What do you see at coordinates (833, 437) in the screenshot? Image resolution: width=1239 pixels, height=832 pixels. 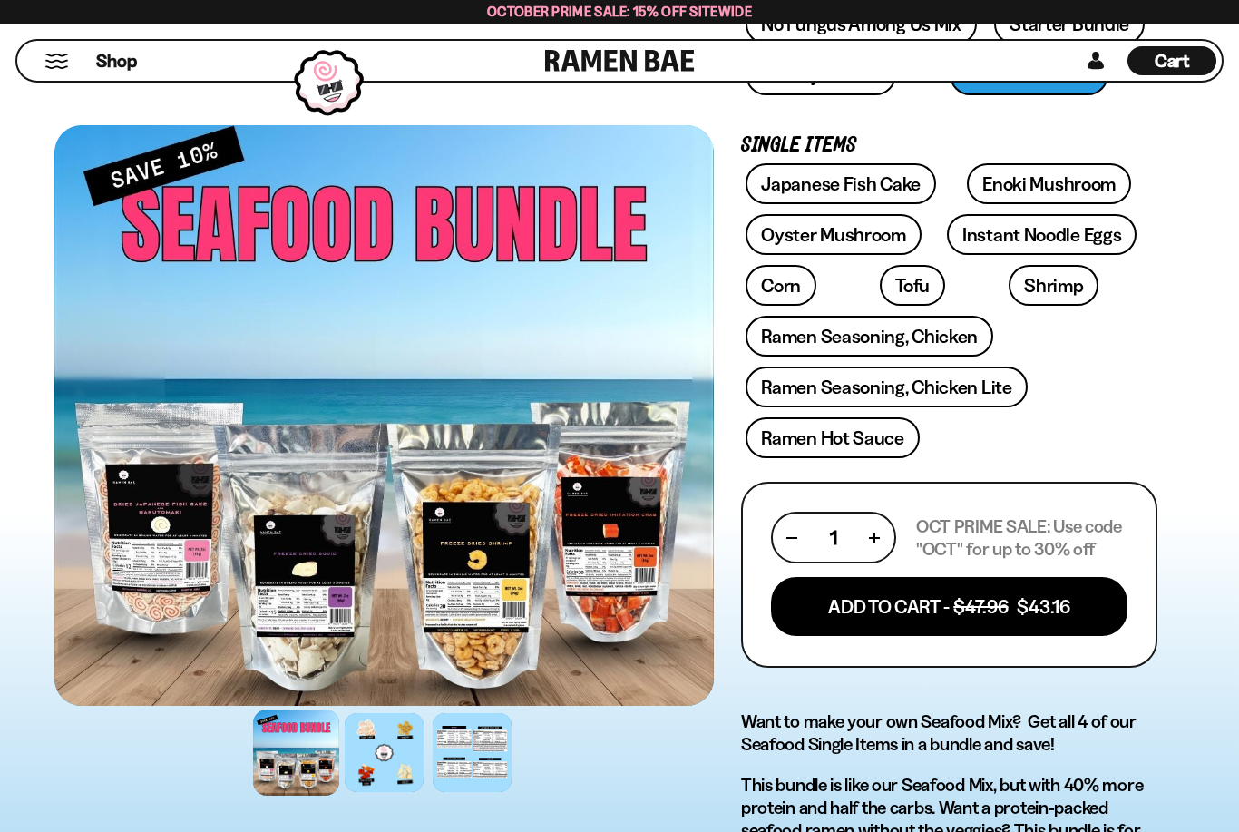 I see `a: Ramen Hot Sauce` at bounding box center [833, 437].